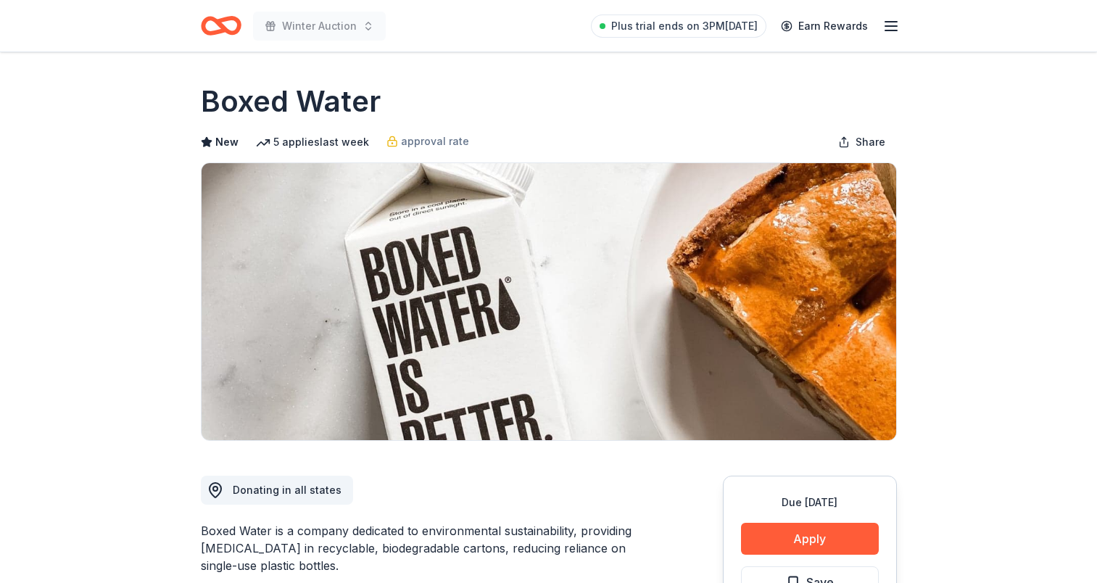 The width and height of the screenshot is (1097, 583). Describe the element at coordinates (291, 101) in the screenshot. I see `h1: Boxed Water` at that location.